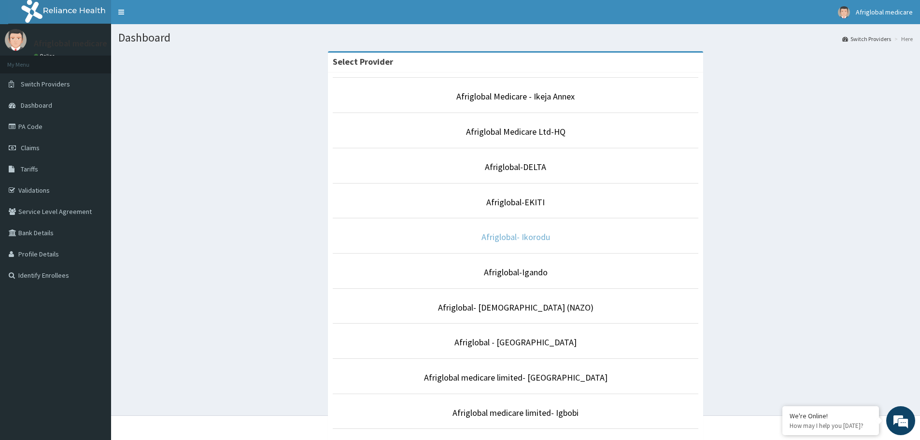 The height and width of the screenshot is (440, 920). I want to click on span: Claims, so click(30, 148).